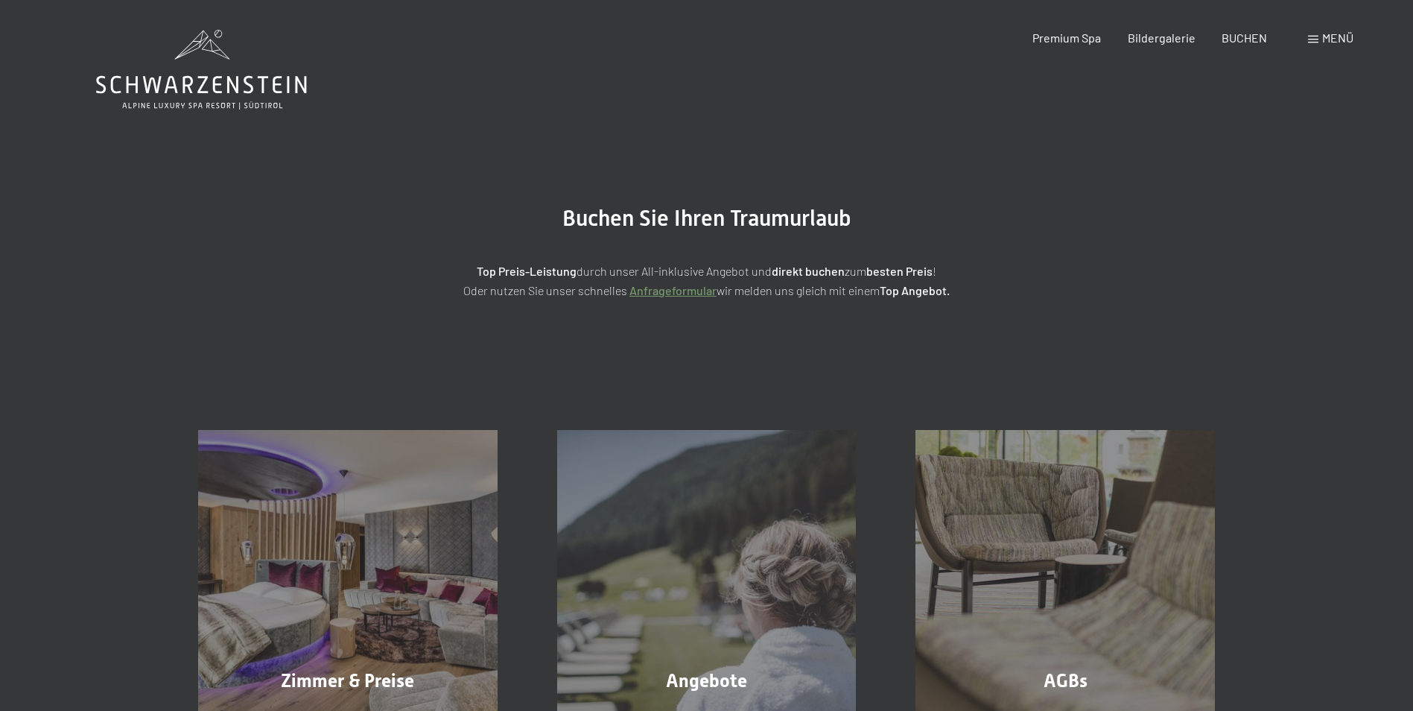 The width and height of the screenshot is (1413, 711). What do you see at coordinates (347, 680) in the screenshot?
I see `span: Zimmer & Preise` at bounding box center [347, 680].